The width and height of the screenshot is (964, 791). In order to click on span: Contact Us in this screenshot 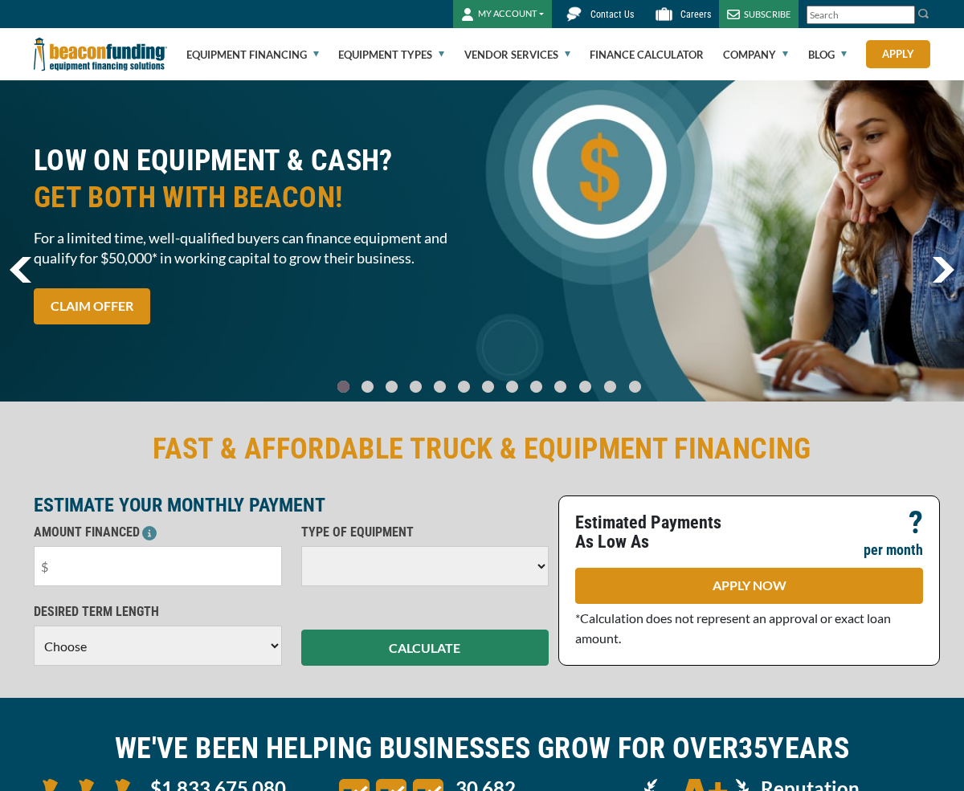, I will do `click(612, 14)`.